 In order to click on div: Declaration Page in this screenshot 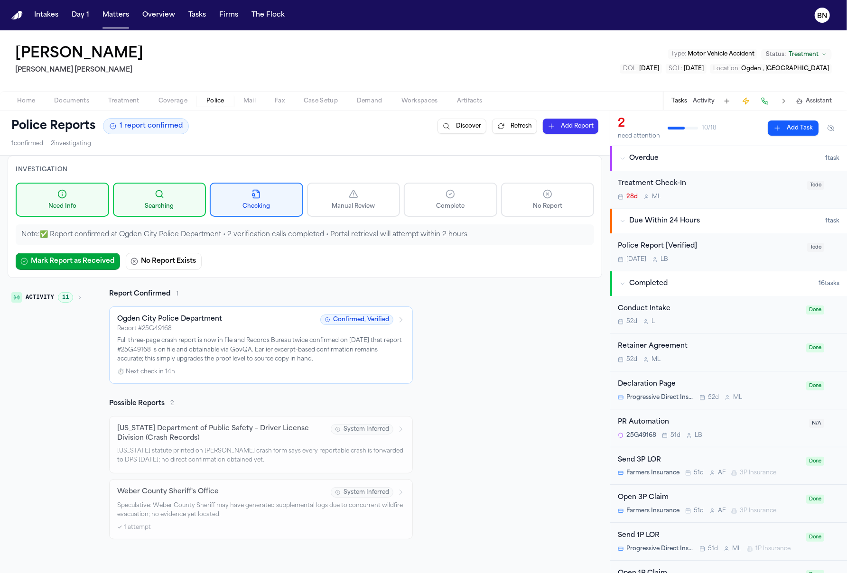, I will do `click(709, 385)`.